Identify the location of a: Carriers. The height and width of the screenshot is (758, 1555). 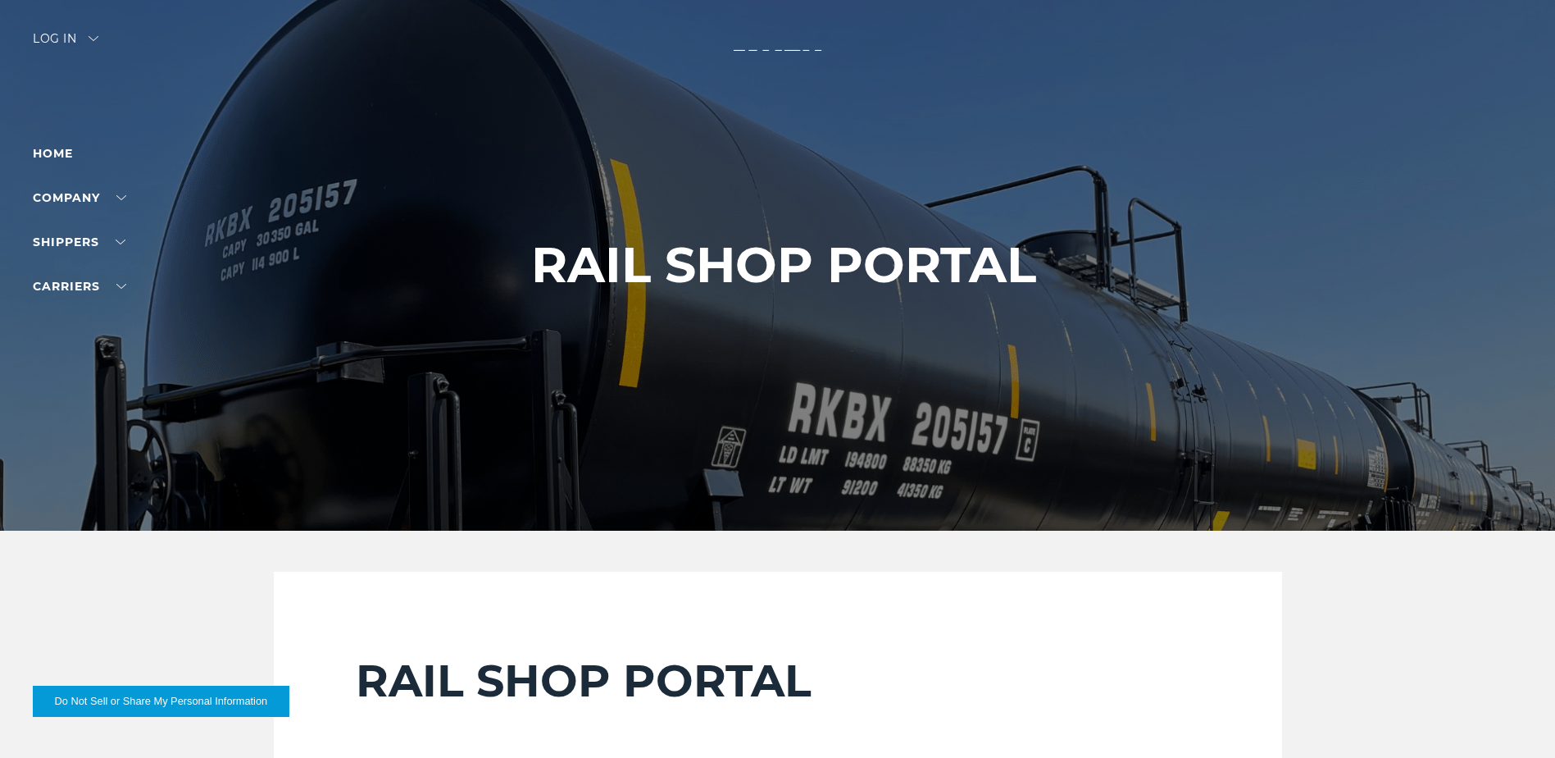
(80, 286).